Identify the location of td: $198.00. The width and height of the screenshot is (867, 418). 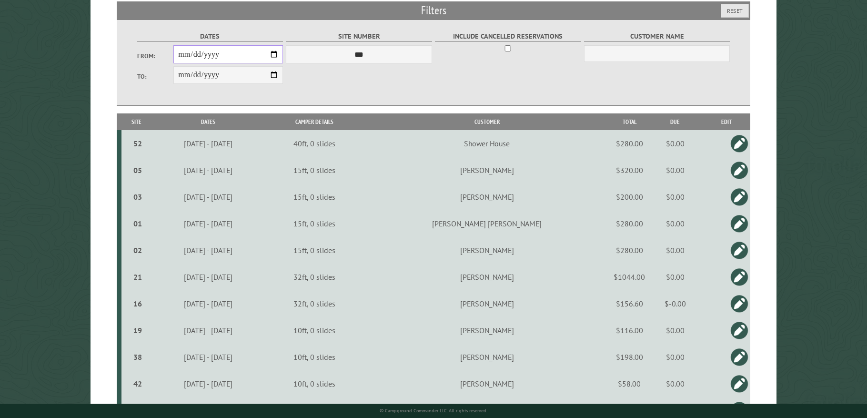
(629, 357).